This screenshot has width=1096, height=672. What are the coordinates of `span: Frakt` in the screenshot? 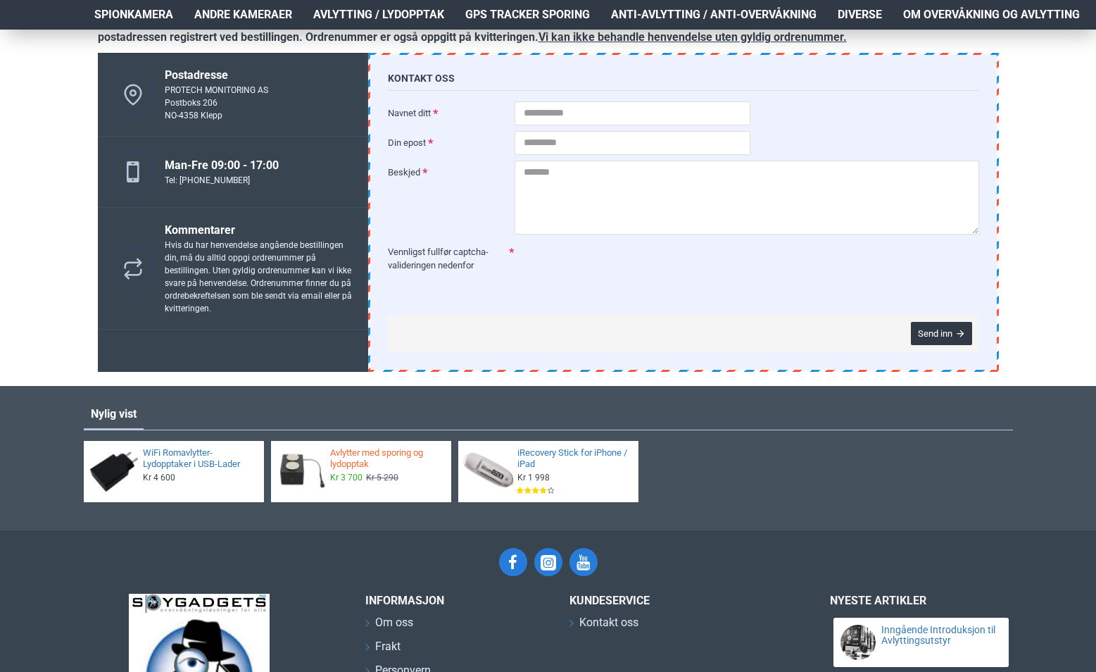 It's located at (388, 646).